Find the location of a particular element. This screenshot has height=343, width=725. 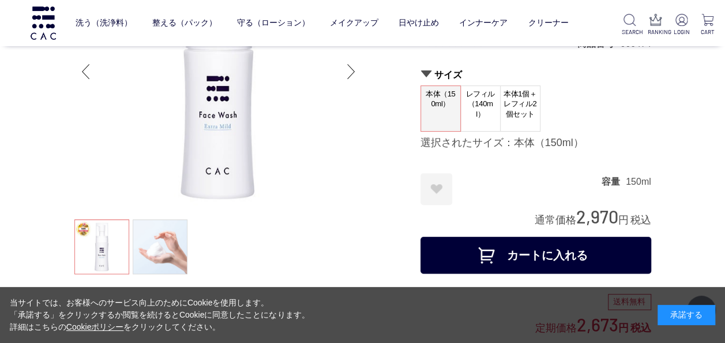

a: RANKING is located at coordinates (655, 25).